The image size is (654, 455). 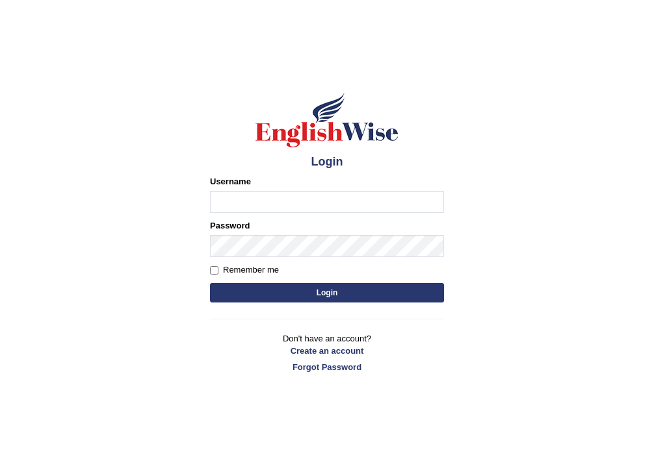 I want to click on a: Create an account, so click(x=327, y=351).